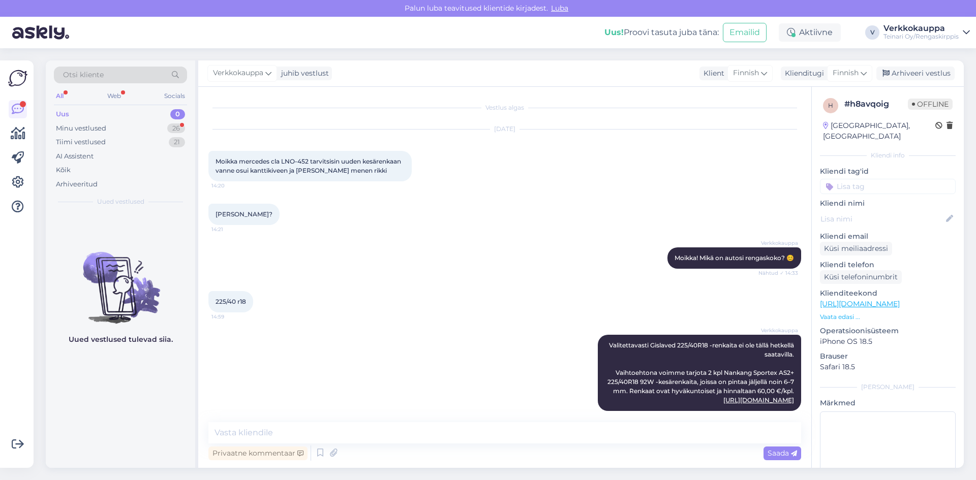  What do you see at coordinates (81, 129) in the screenshot?
I see `div: Minu vestlused` at bounding box center [81, 129].